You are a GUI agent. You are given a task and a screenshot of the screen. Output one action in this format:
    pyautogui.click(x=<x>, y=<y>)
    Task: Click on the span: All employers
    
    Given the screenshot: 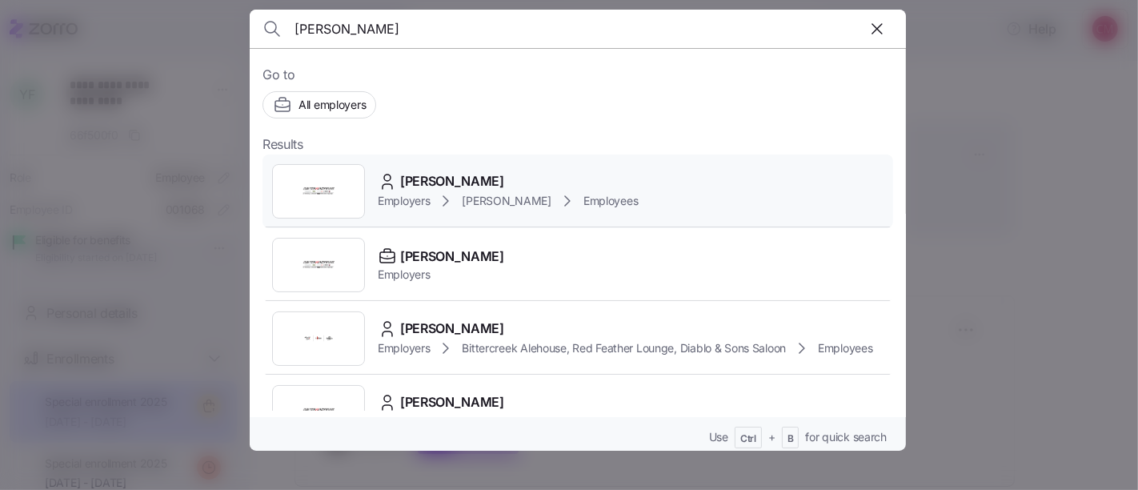 What is the action you would take?
    pyautogui.click(x=332, y=105)
    